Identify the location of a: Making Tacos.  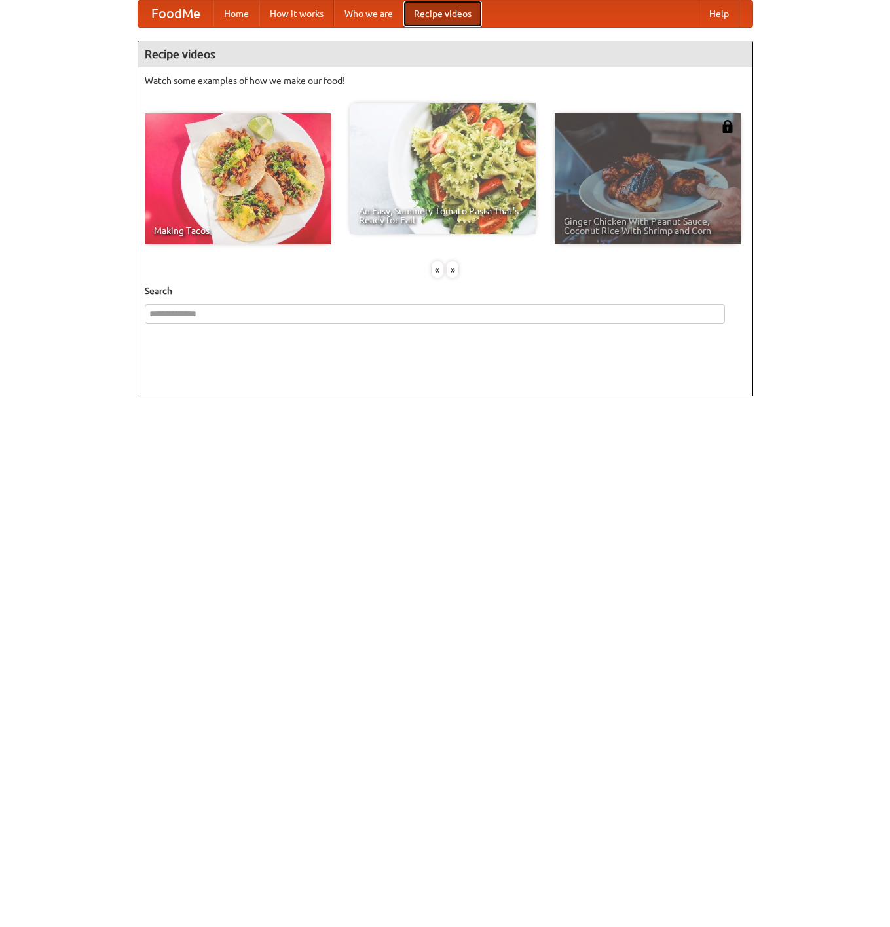
(238, 179).